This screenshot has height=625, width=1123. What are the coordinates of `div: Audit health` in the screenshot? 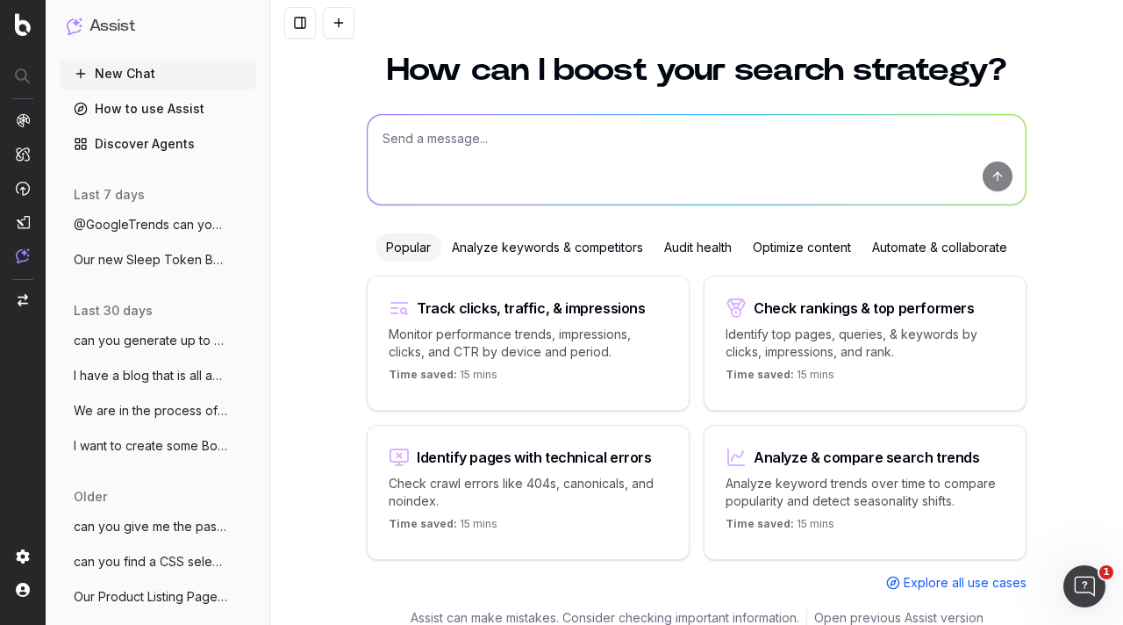 It's located at (698, 247).